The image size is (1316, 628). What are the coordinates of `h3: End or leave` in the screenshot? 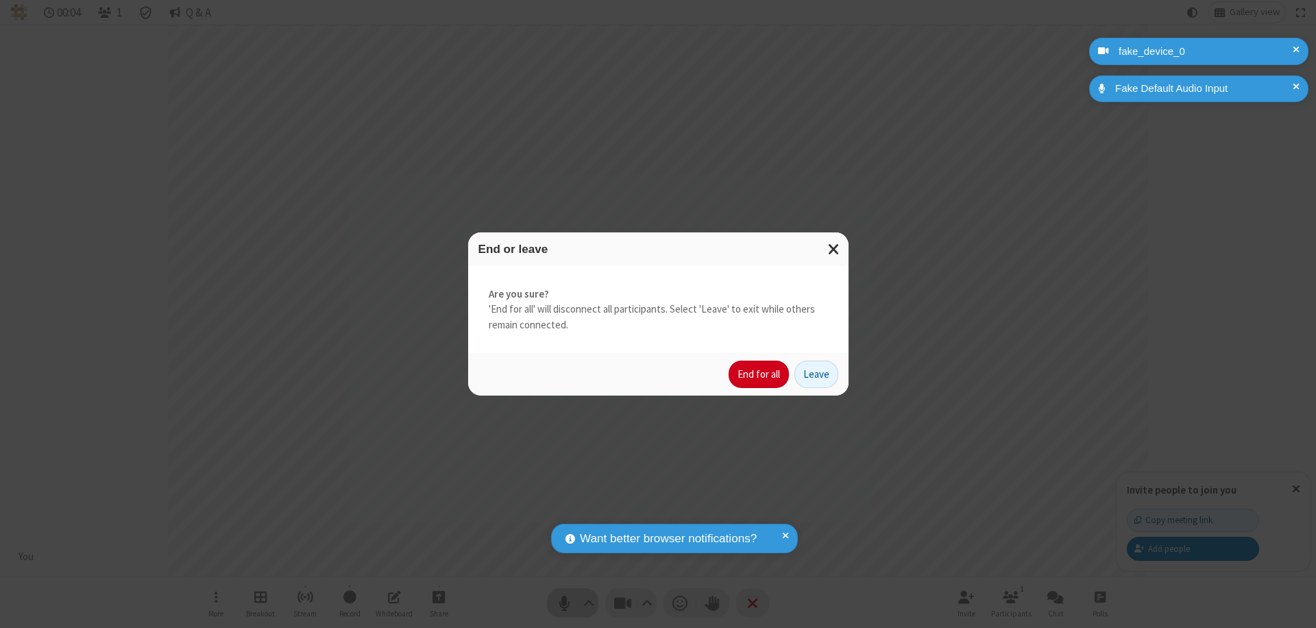 It's located at (658, 249).